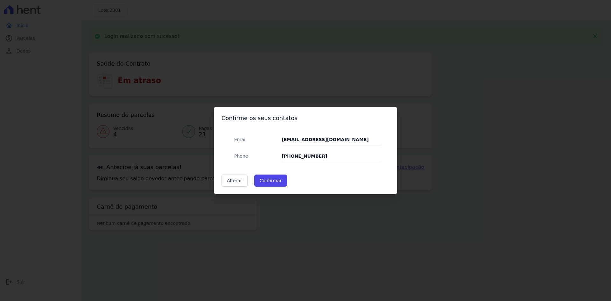  I want to click on button: Confirmar, so click(271, 180).